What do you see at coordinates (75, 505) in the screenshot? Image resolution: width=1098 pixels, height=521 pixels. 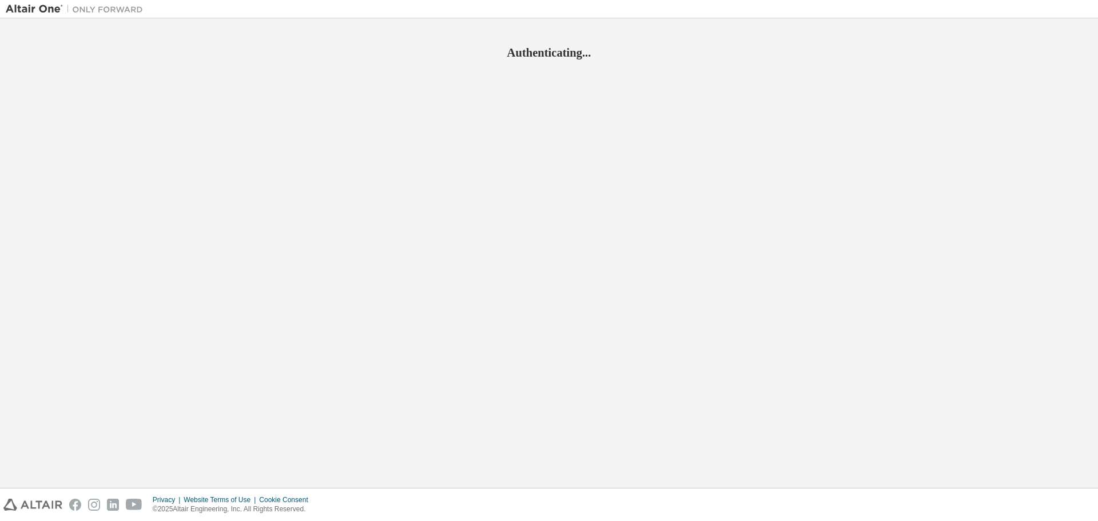 I see `img: facebook.svg` at bounding box center [75, 505].